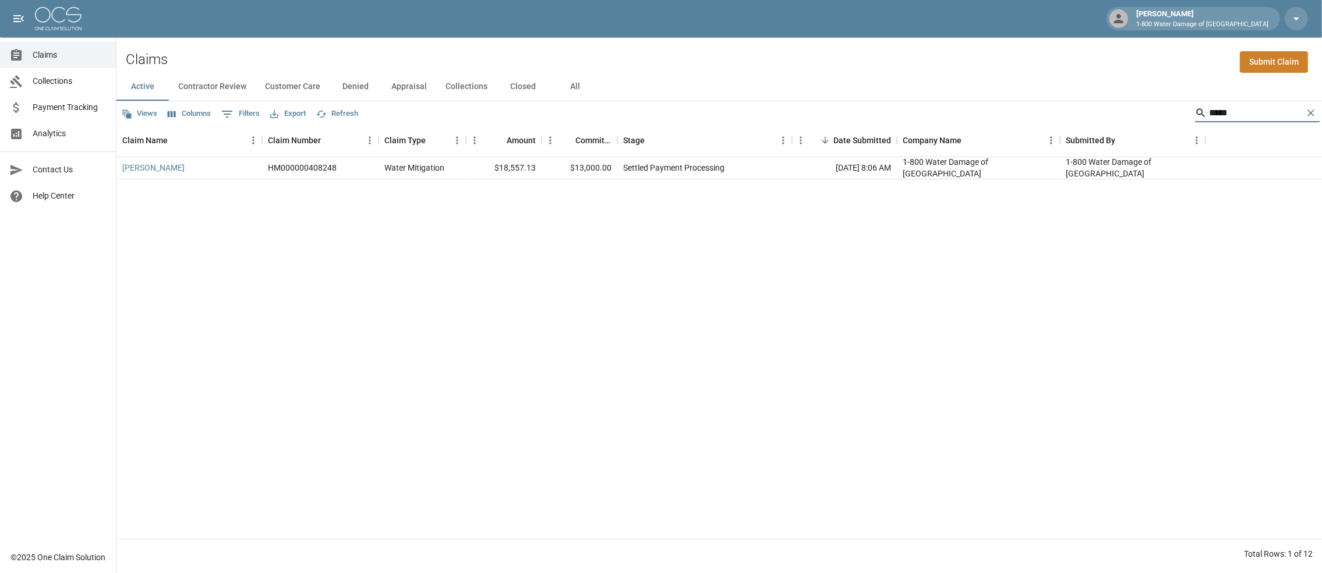  I want to click on button: All, so click(575, 87).